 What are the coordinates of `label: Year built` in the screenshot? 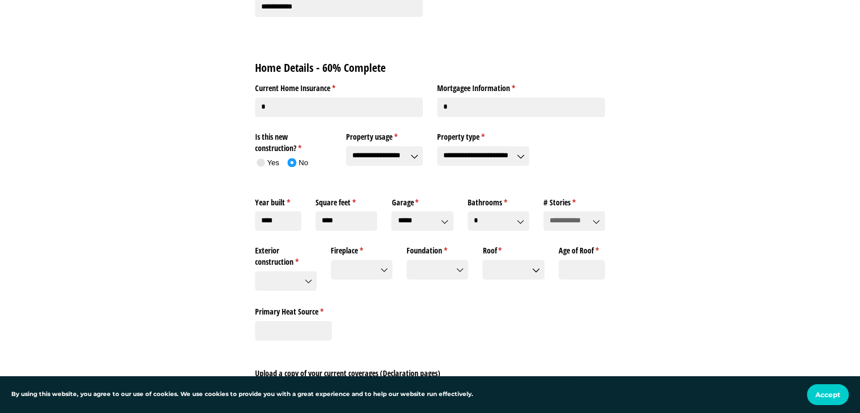 It's located at (278, 200).